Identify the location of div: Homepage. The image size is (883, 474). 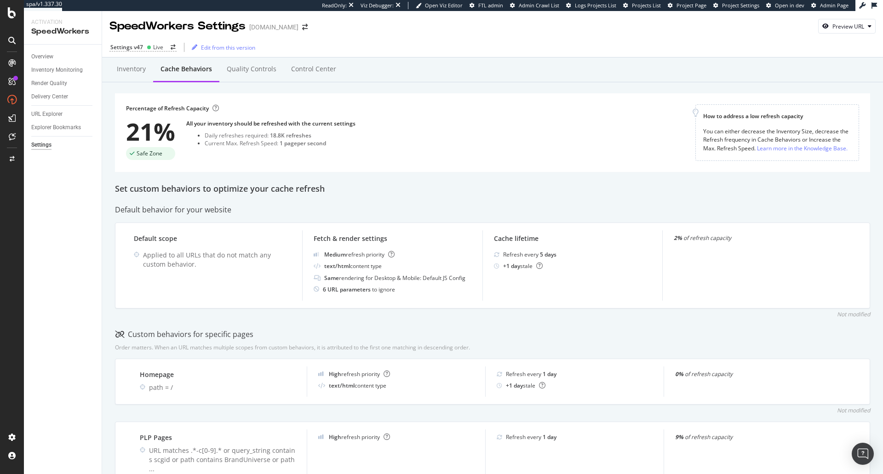
(218, 375).